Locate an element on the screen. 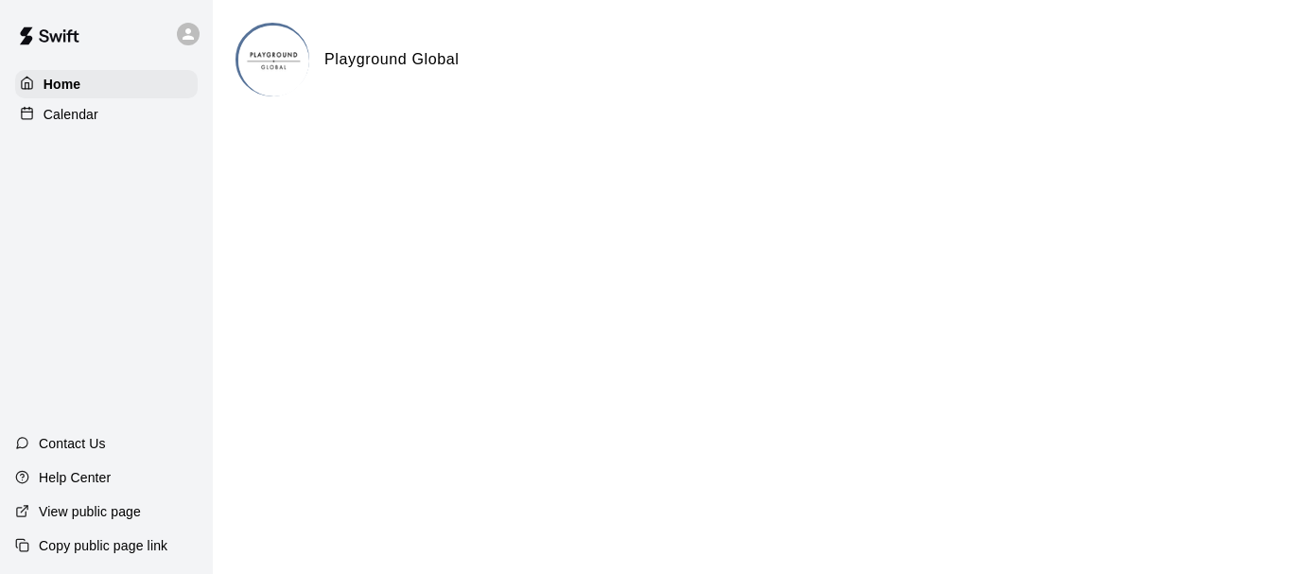  p: View public page is located at coordinates (90, 512).